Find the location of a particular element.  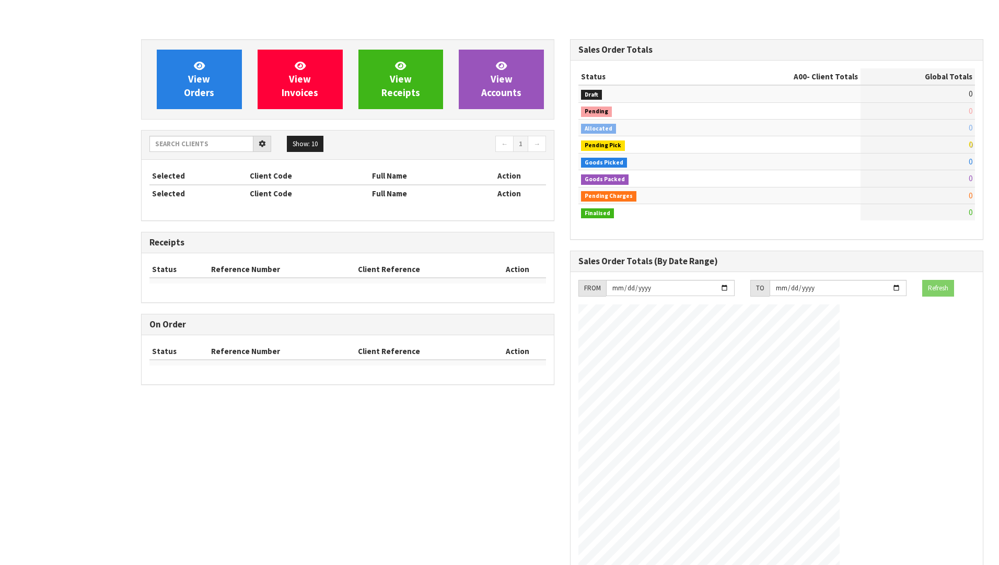

h3: On Order is located at coordinates (347, 324).